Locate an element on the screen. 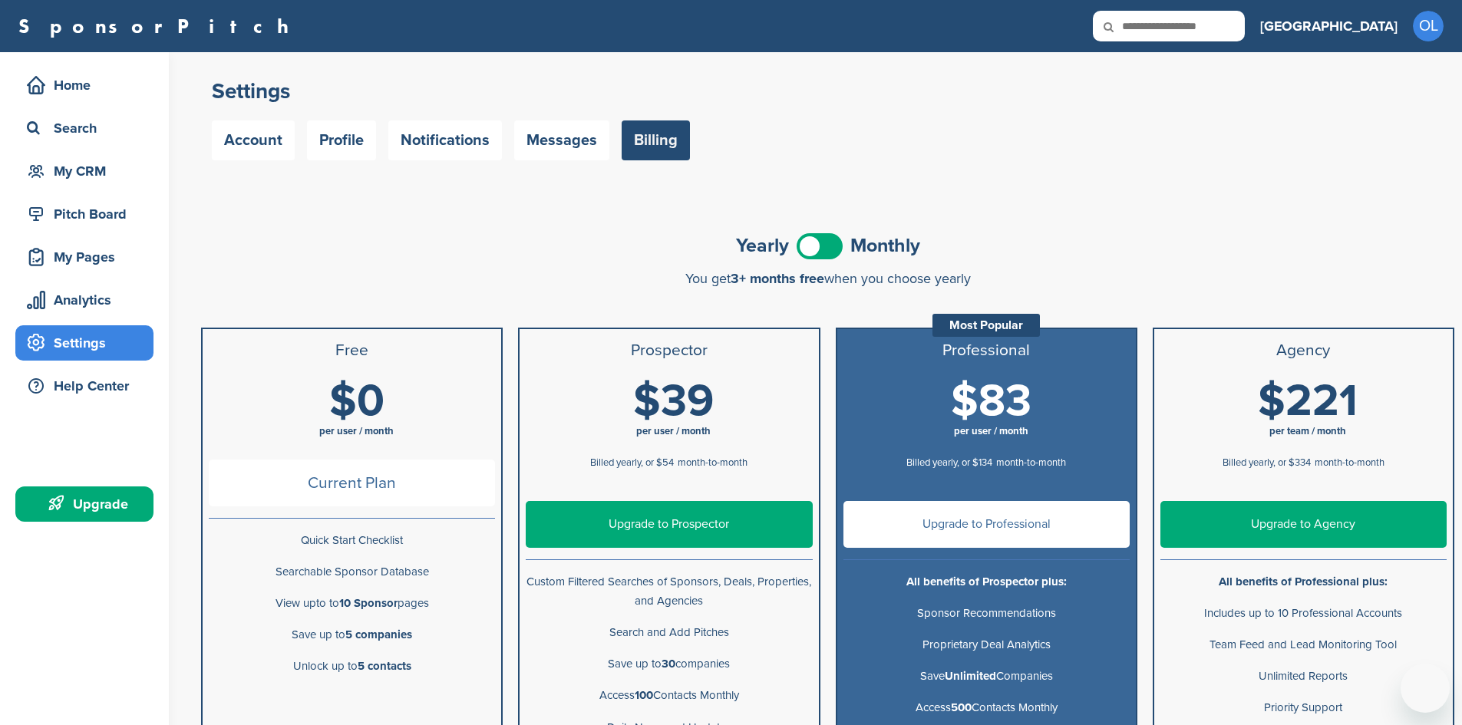  p: Searchable Sponsor Database is located at coordinates (351, 572).